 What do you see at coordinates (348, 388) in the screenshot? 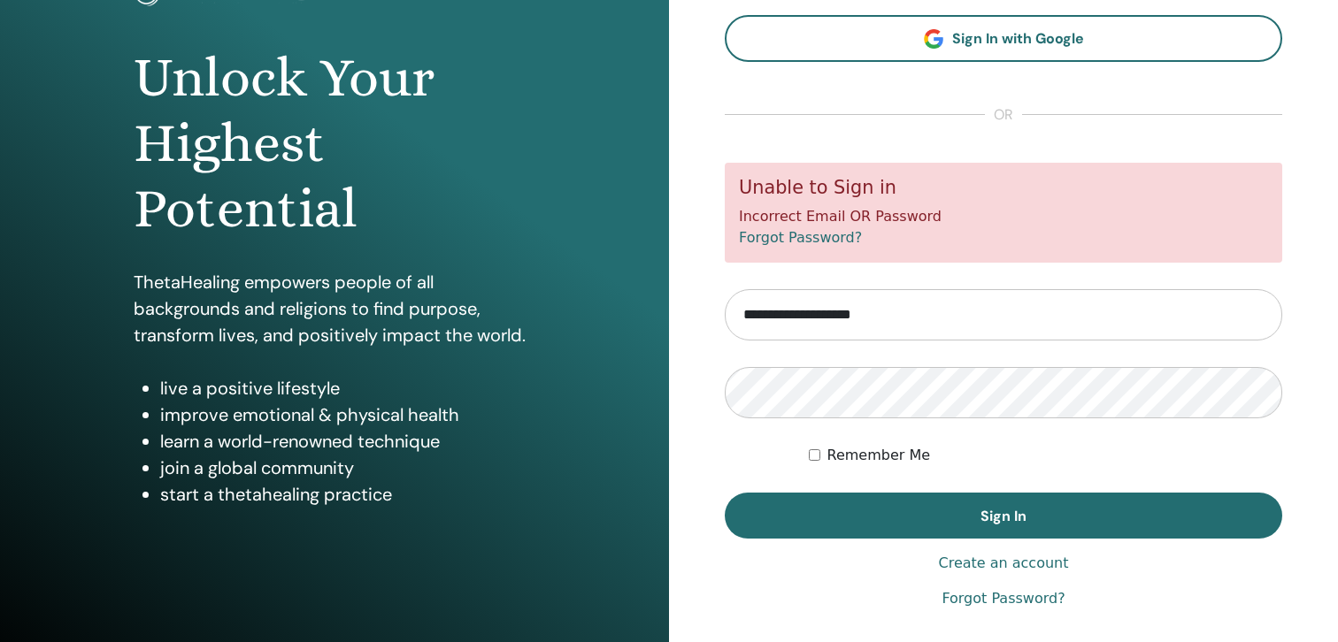
I see `li: live a positive lifestyle` at bounding box center [348, 388].